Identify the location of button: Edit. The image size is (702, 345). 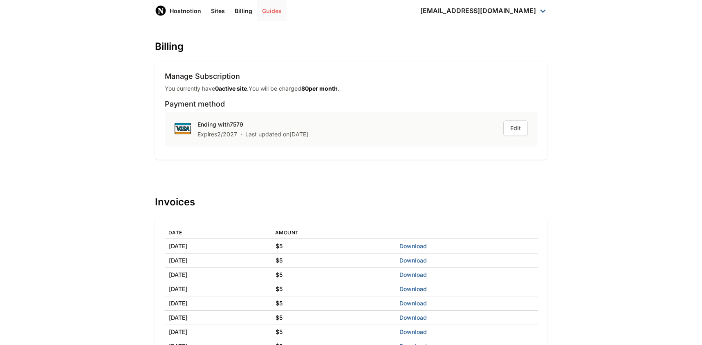
(515, 128).